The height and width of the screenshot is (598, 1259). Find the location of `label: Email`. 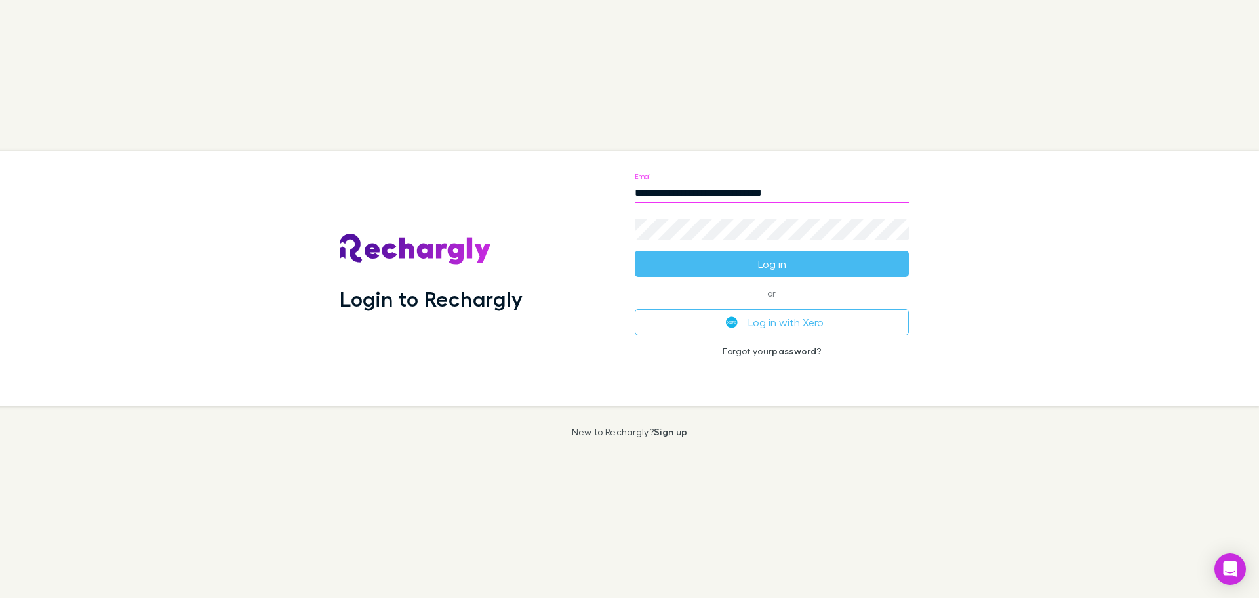

label: Email is located at coordinates (643, 175).